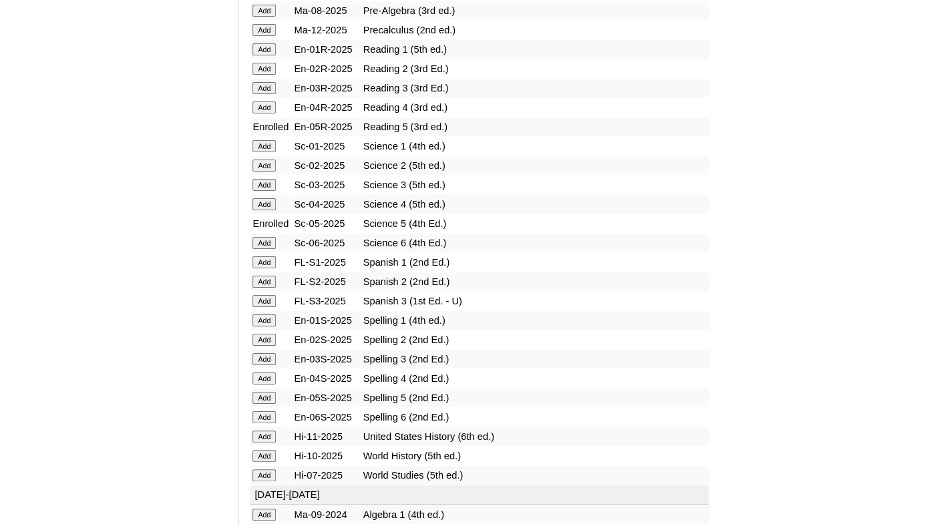 This screenshot has width=929, height=526. Describe the element at coordinates (535, 340) in the screenshot. I see `td: Spelling 2 (2nd Ed.)` at that location.